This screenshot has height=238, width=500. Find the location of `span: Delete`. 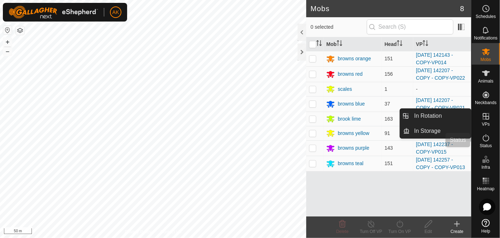

span: Delete is located at coordinates (343, 231).